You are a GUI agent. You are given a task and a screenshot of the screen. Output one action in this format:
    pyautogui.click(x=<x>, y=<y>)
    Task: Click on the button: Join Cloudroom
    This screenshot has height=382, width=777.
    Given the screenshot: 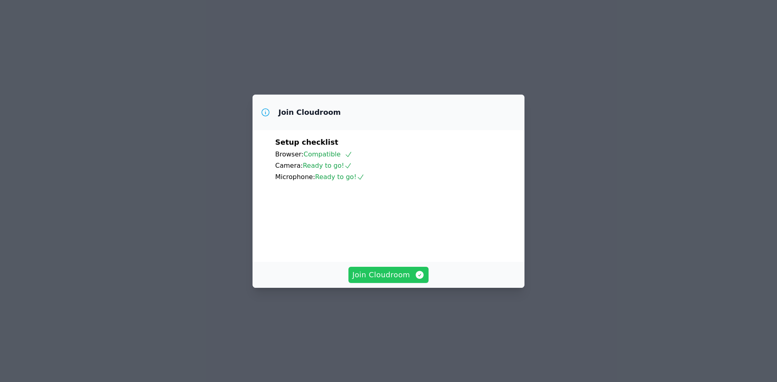 What is the action you would take?
    pyautogui.click(x=388, y=275)
    